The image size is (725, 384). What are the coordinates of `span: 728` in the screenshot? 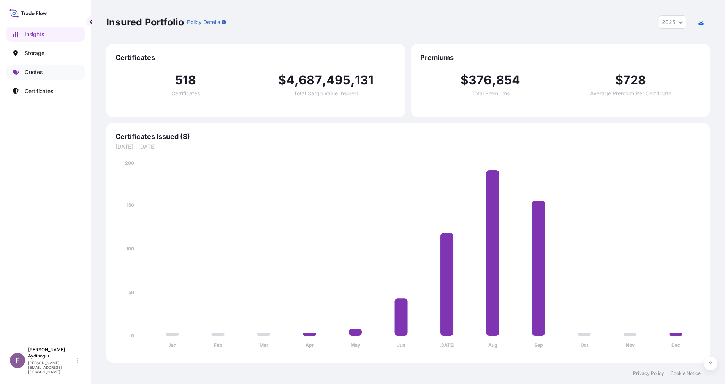 It's located at (635, 80).